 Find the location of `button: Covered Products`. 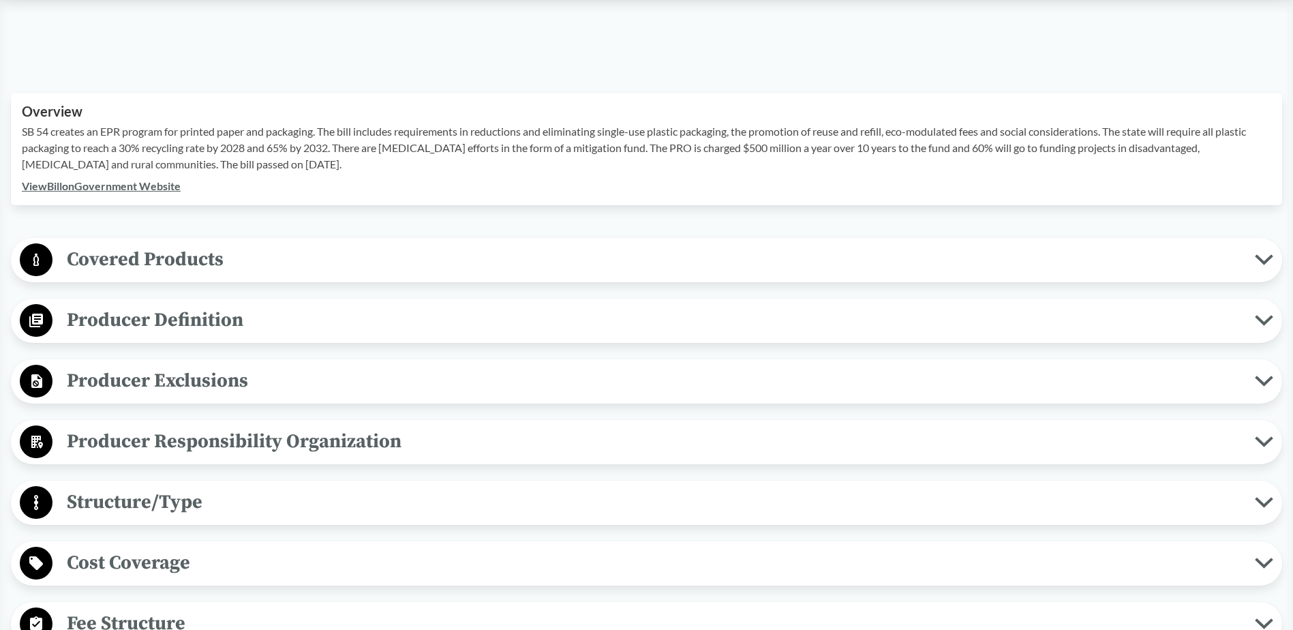

button: Covered Products is located at coordinates (646, 260).